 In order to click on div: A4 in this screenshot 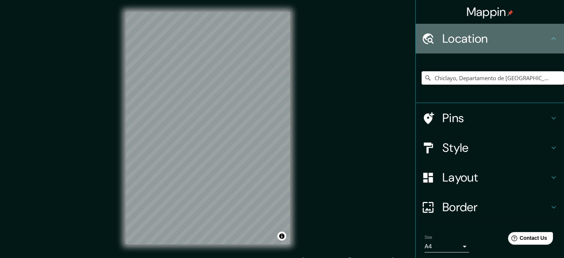, I will do `click(447, 246)`.